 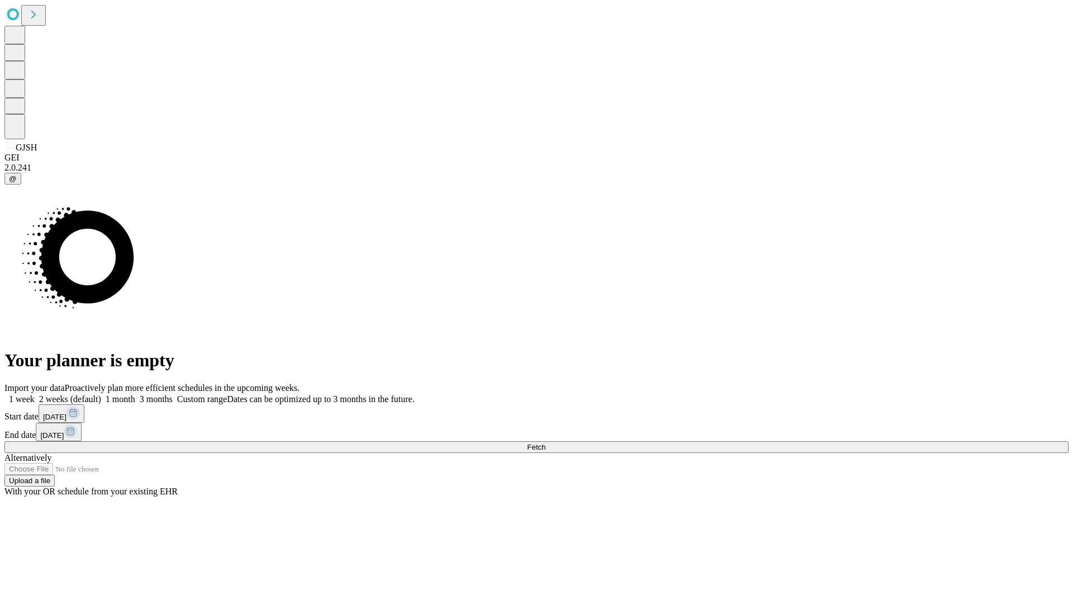 I want to click on span: Alternatively, so click(x=28, y=457).